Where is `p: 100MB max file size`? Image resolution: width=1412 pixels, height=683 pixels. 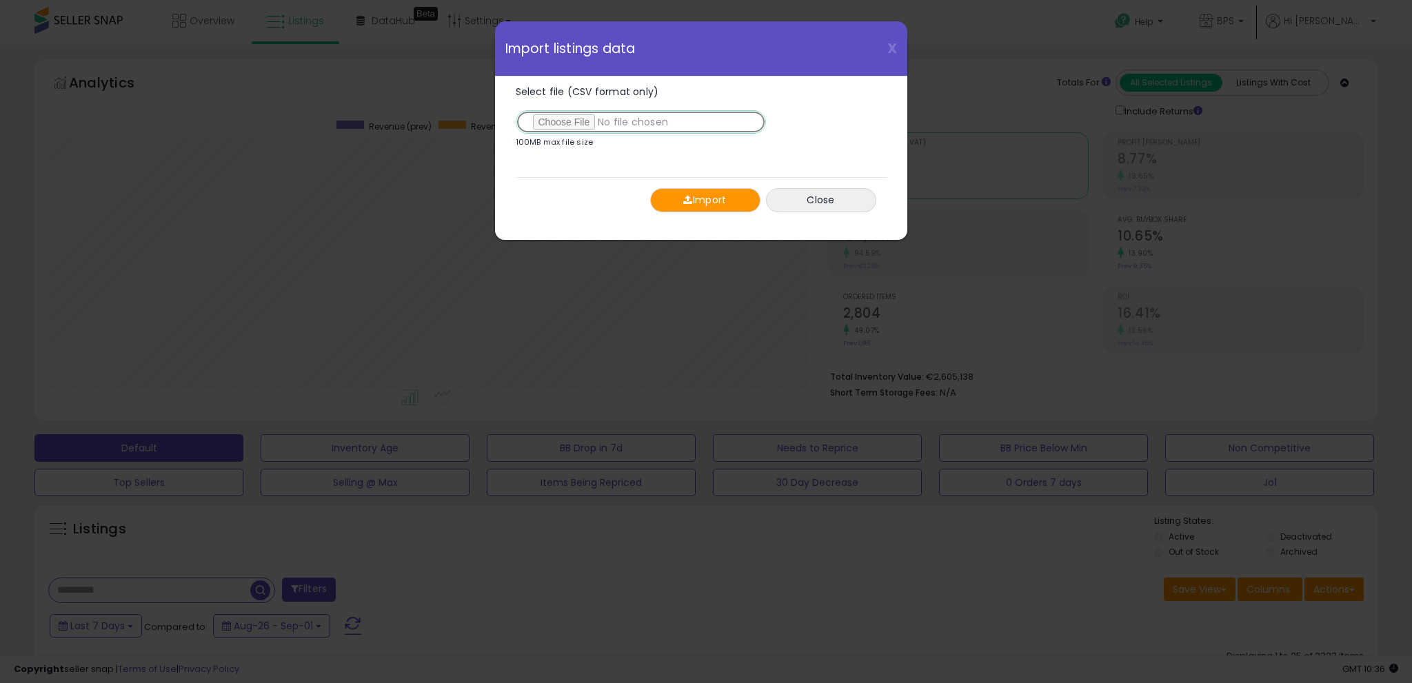 p: 100MB max file size is located at coordinates (554, 142).